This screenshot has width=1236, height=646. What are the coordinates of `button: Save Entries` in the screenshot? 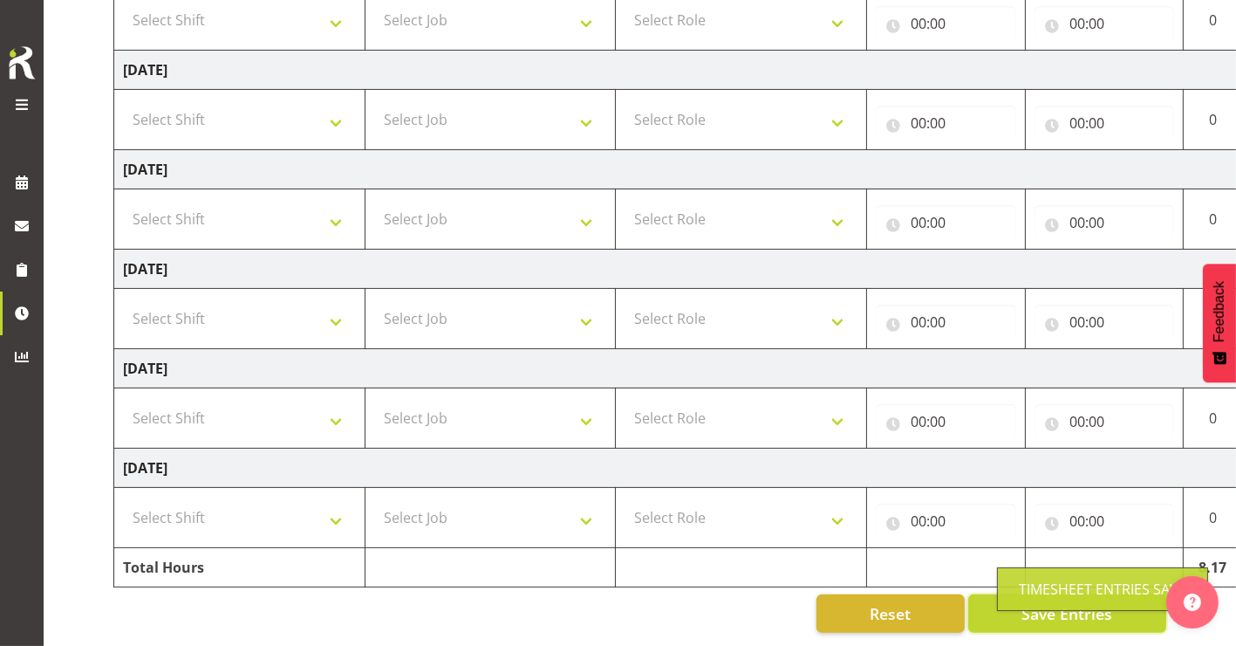 It's located at (1067, 613).